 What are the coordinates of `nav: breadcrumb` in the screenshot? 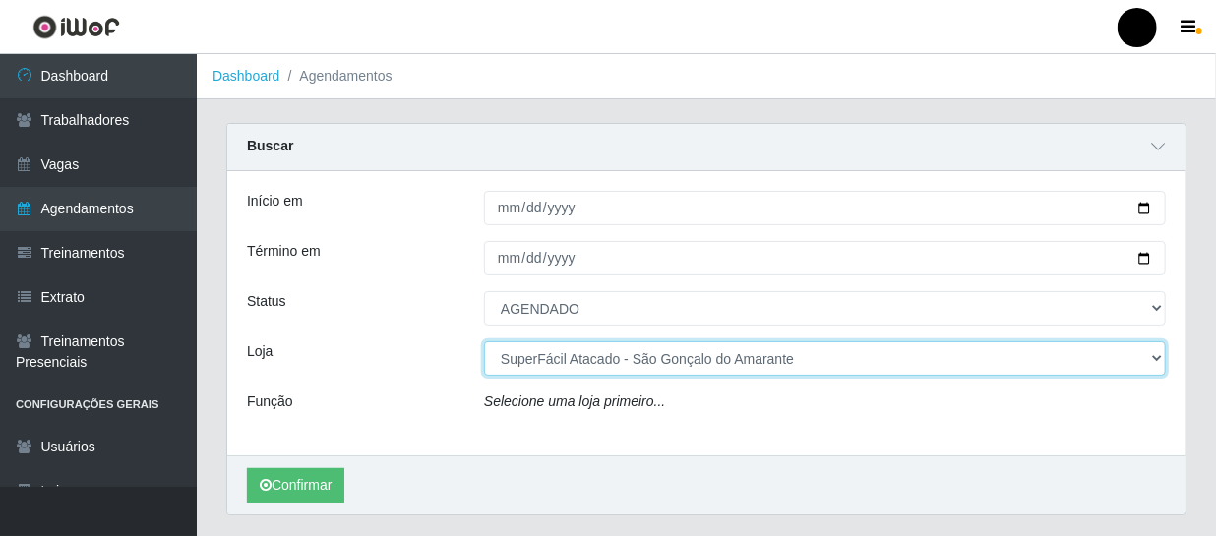 It's located at (706, 77).